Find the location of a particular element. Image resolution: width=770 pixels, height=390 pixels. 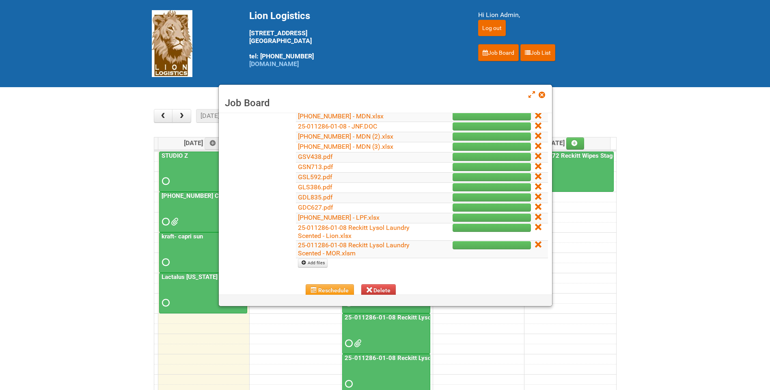

span: Lion Logistics is located at coordinates (280, 16).